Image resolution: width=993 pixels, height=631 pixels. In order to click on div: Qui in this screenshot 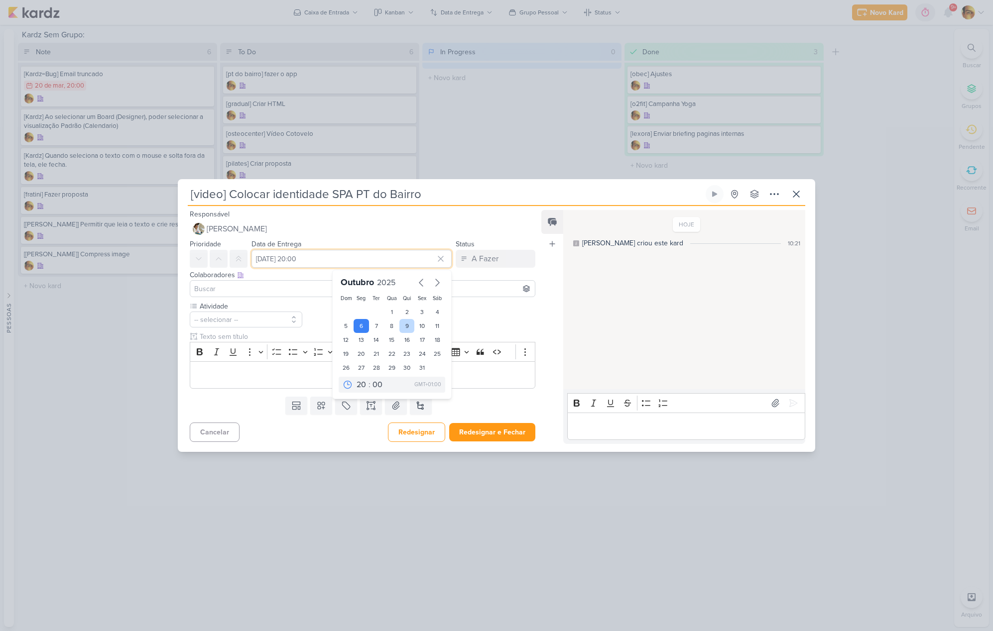, I will do `click(407, 299)`.